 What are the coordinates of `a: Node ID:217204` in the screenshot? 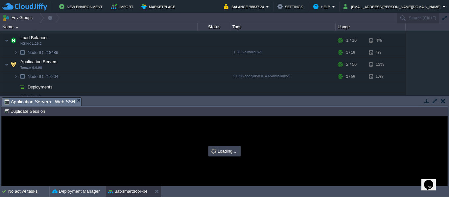 It's located at (43, 76).